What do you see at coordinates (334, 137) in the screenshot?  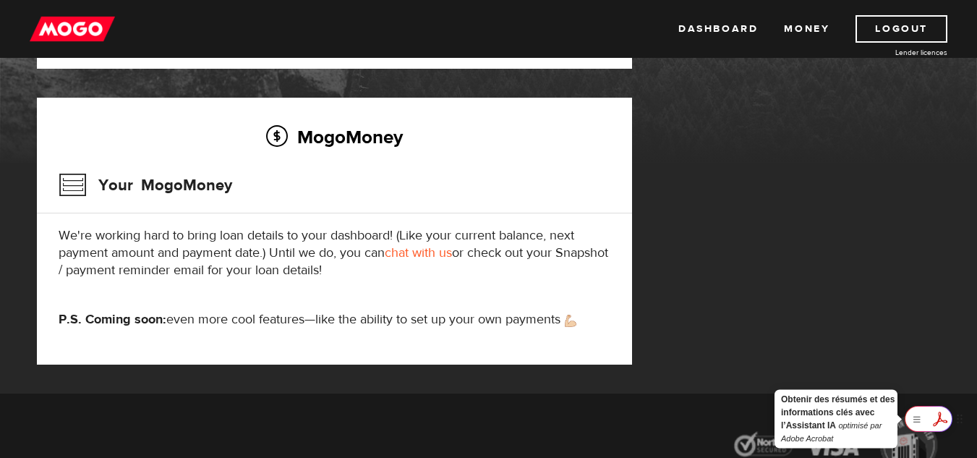 I see `h2: MogoMoney` at bounding box center [334, 137].